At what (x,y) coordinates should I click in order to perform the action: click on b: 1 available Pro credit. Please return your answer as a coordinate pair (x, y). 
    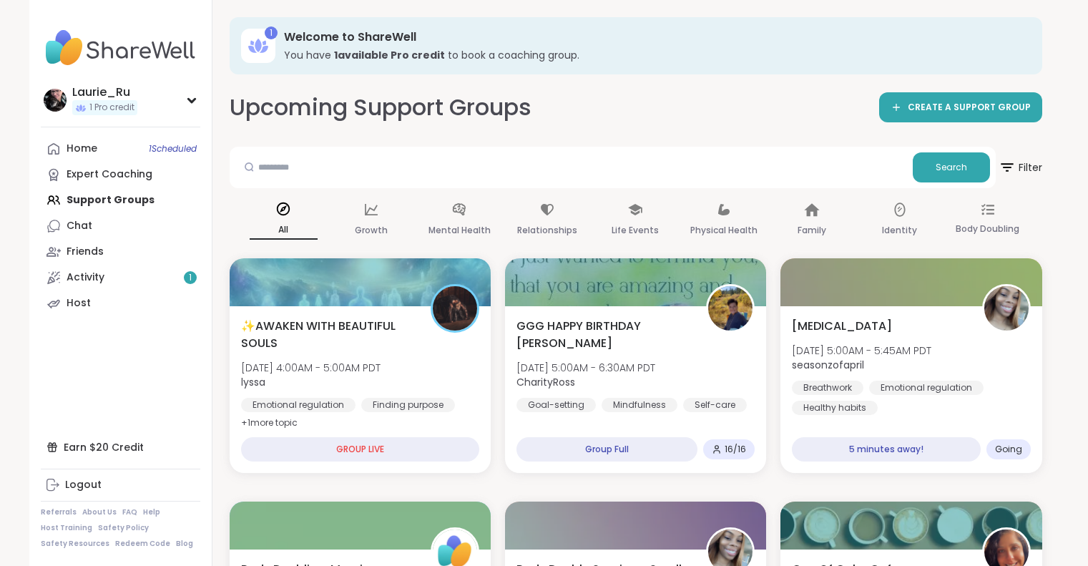
    Looking at the image, I should click on (389, 55).